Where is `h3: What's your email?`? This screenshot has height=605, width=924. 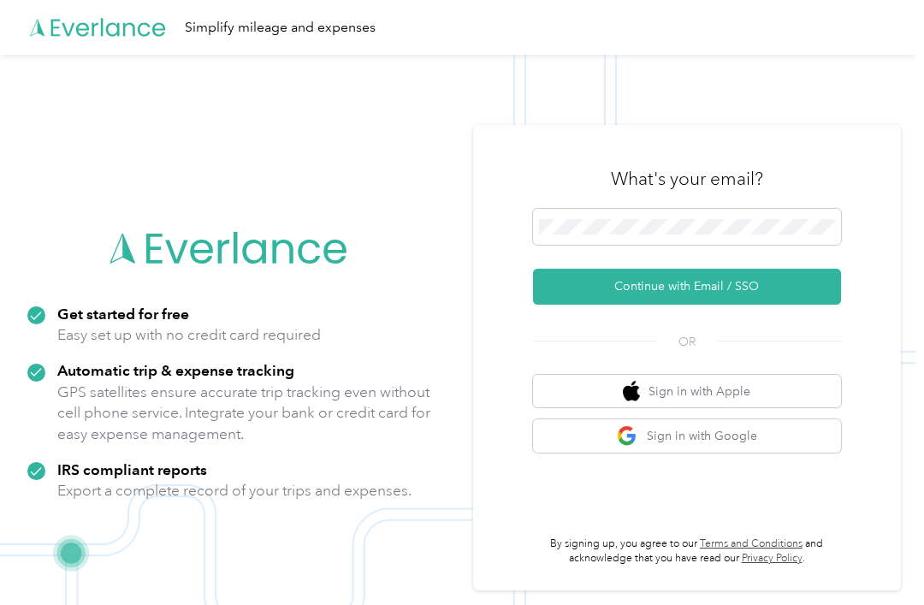 h3: What's your email? is located at coordinates (687, 179).